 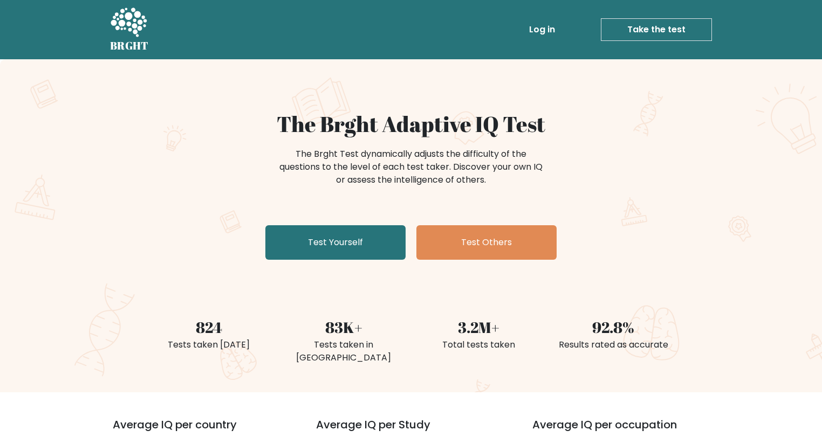 What do you see at coordinates (486, 243) in the screenshot?
I see `a: Test Others` at bounding box center [486, 243].